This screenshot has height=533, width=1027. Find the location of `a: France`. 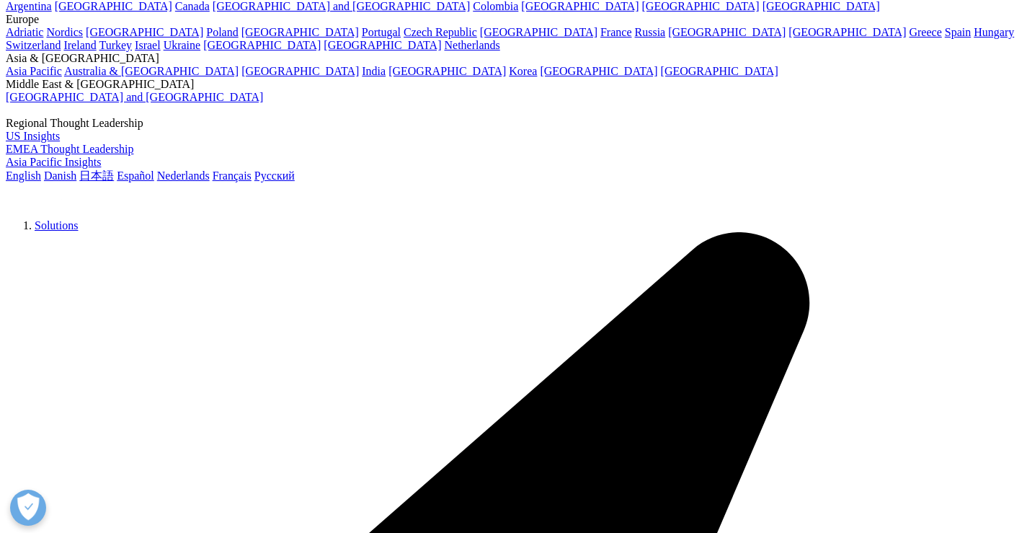

a: France is located at coordinates (616, 32).